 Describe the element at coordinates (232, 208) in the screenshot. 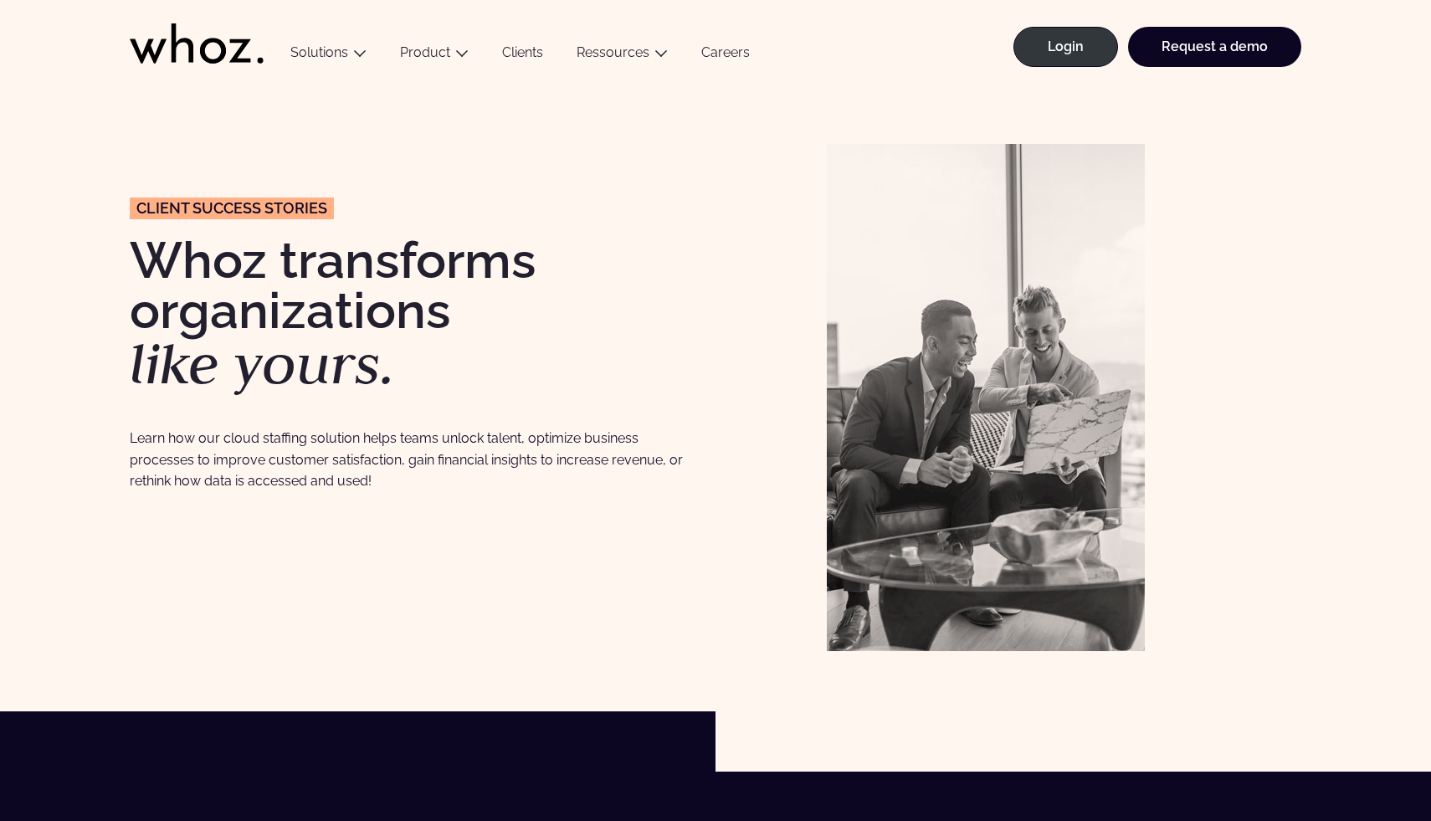

I see `span: CLIENT success stories` at that location.